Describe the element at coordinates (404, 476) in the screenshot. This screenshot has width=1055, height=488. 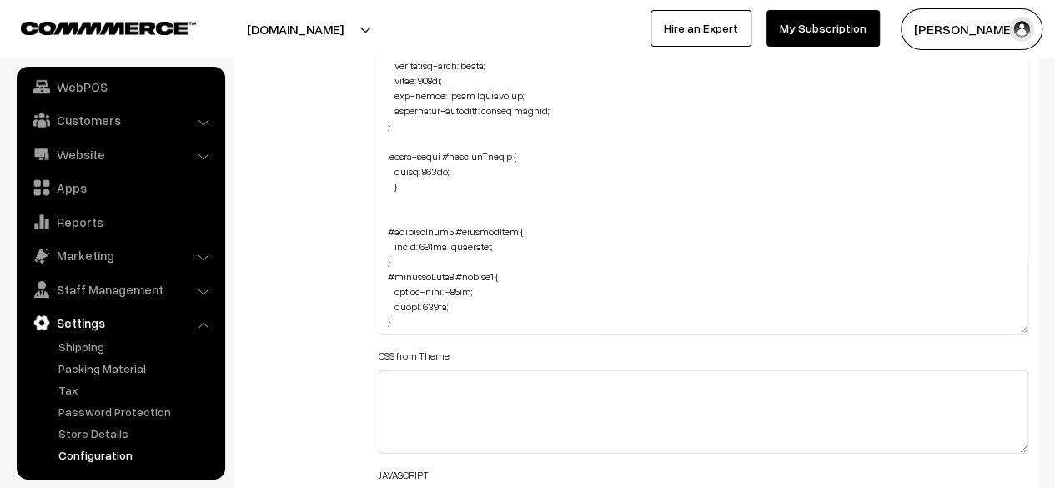
I see `label: JAVASCRIPT` at that location.